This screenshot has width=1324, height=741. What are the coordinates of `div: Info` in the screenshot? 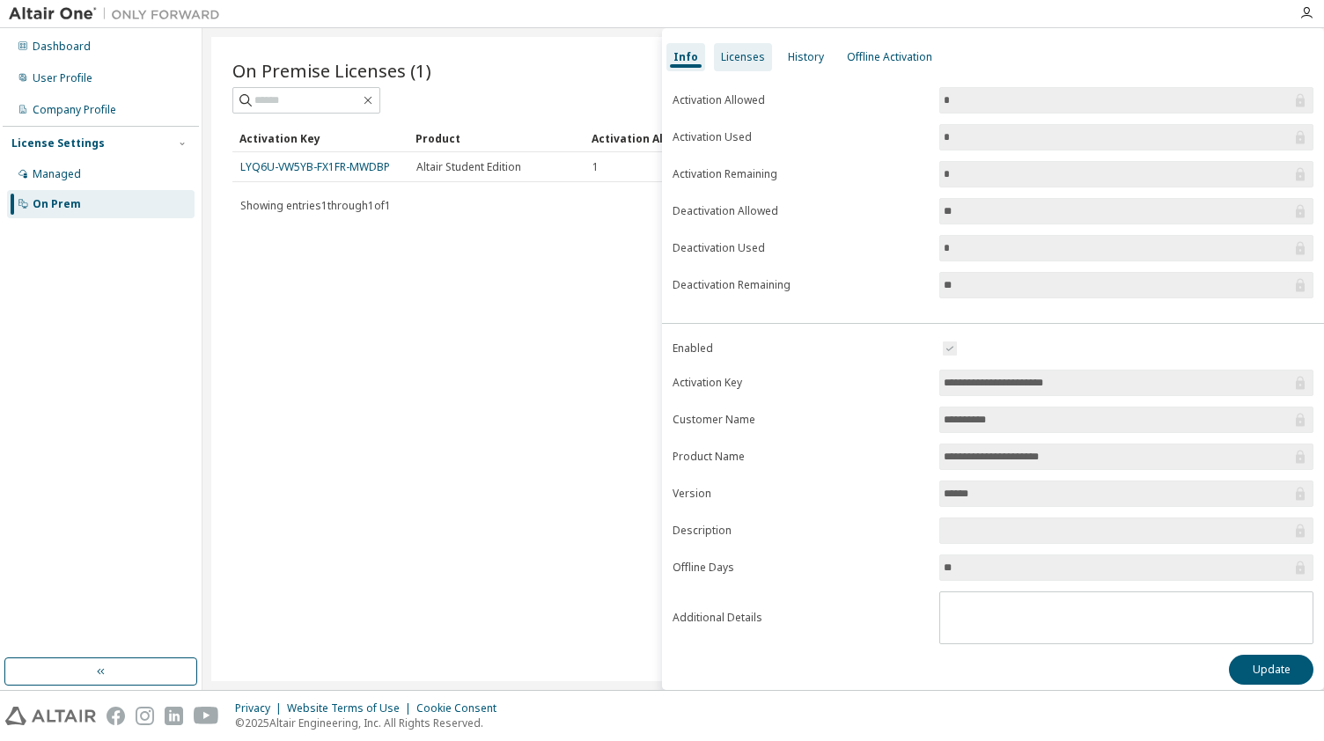 It's located at (686, 57).